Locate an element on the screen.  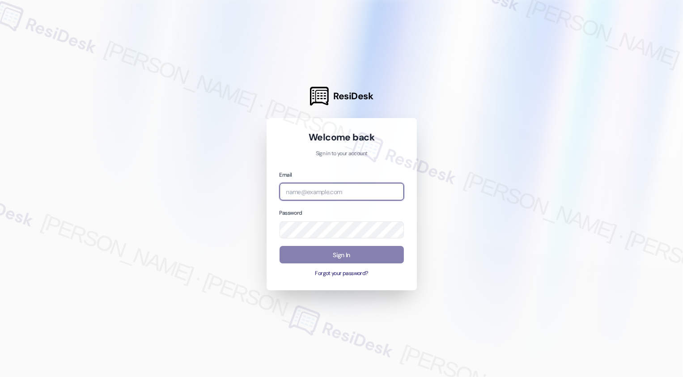
button: Forgot your password? is located at coordinates (342, 274).